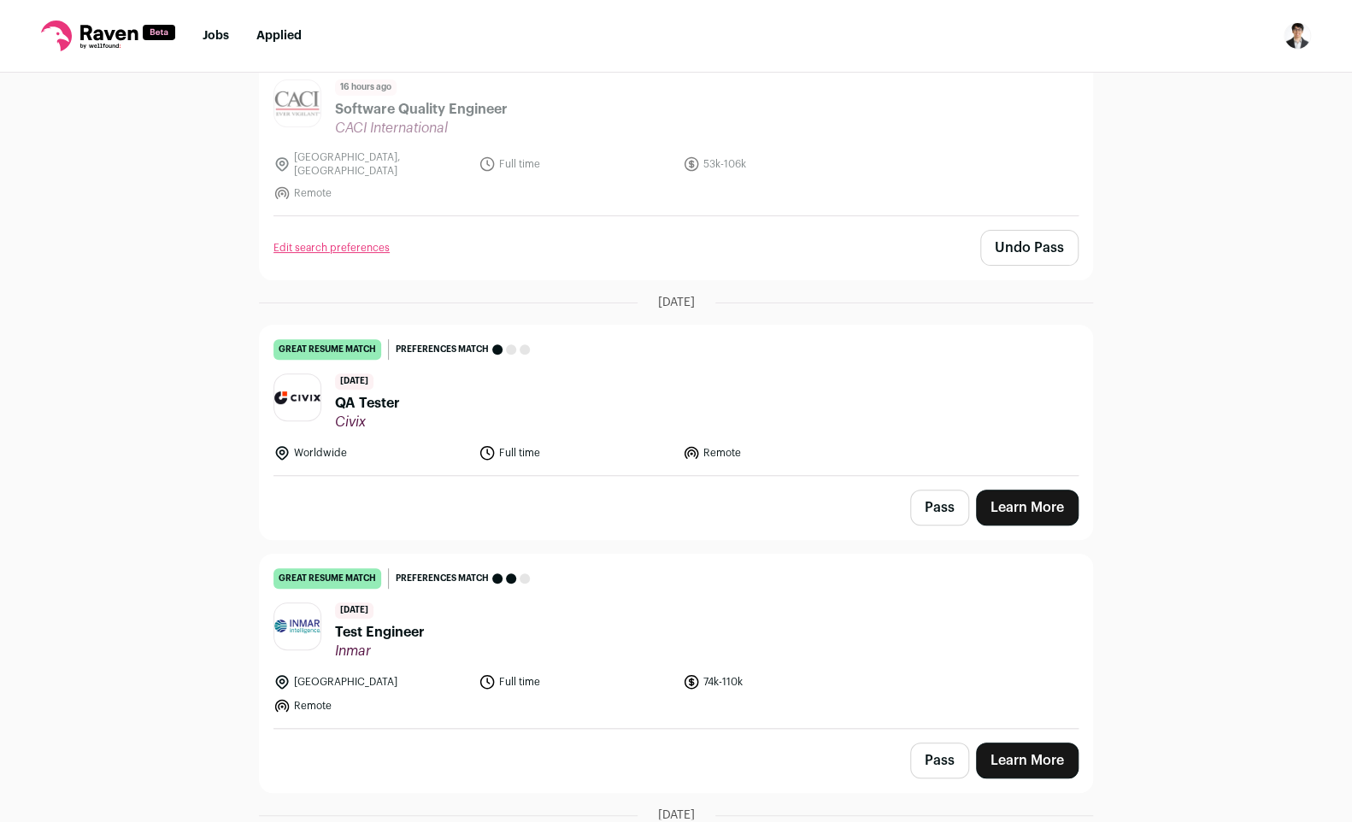 The image size is (1352, 822). Describe the element at coordinates (297, 626) in the screenshot. I see `img: 3d3084438313fa98b125b0f5ff73eda6785fa4951a635cded63289f38084fee7.png` at that location.